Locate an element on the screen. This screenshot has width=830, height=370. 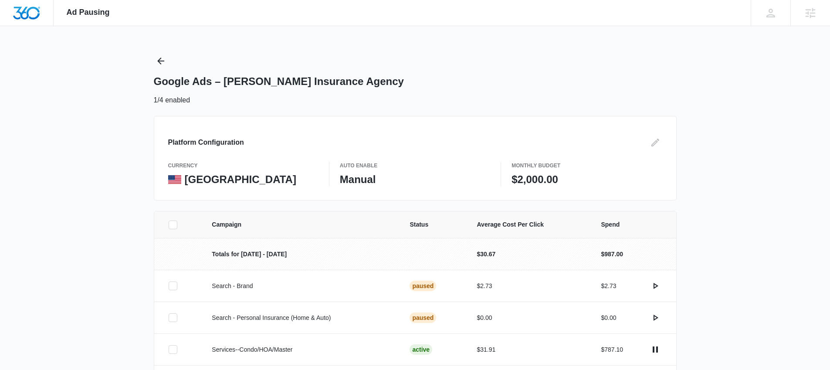
p: $2,000.00 is located at coordinates (587, 180).